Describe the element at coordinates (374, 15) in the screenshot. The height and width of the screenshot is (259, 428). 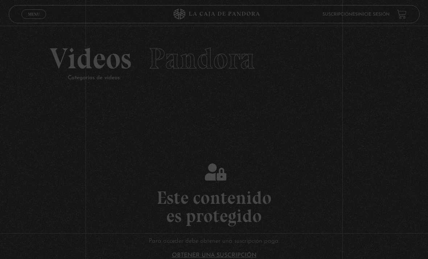
I see `a: Inicie sesión` at that location.